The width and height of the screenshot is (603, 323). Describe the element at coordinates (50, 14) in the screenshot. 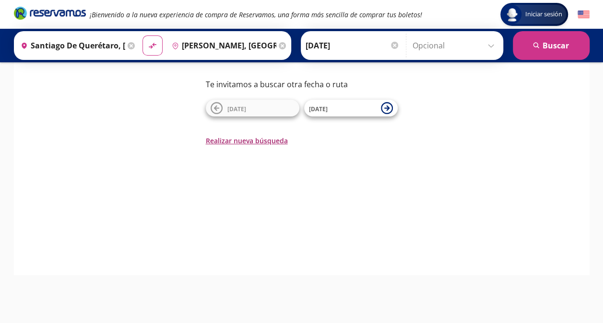

I see `a: Brand Logo` at that location.